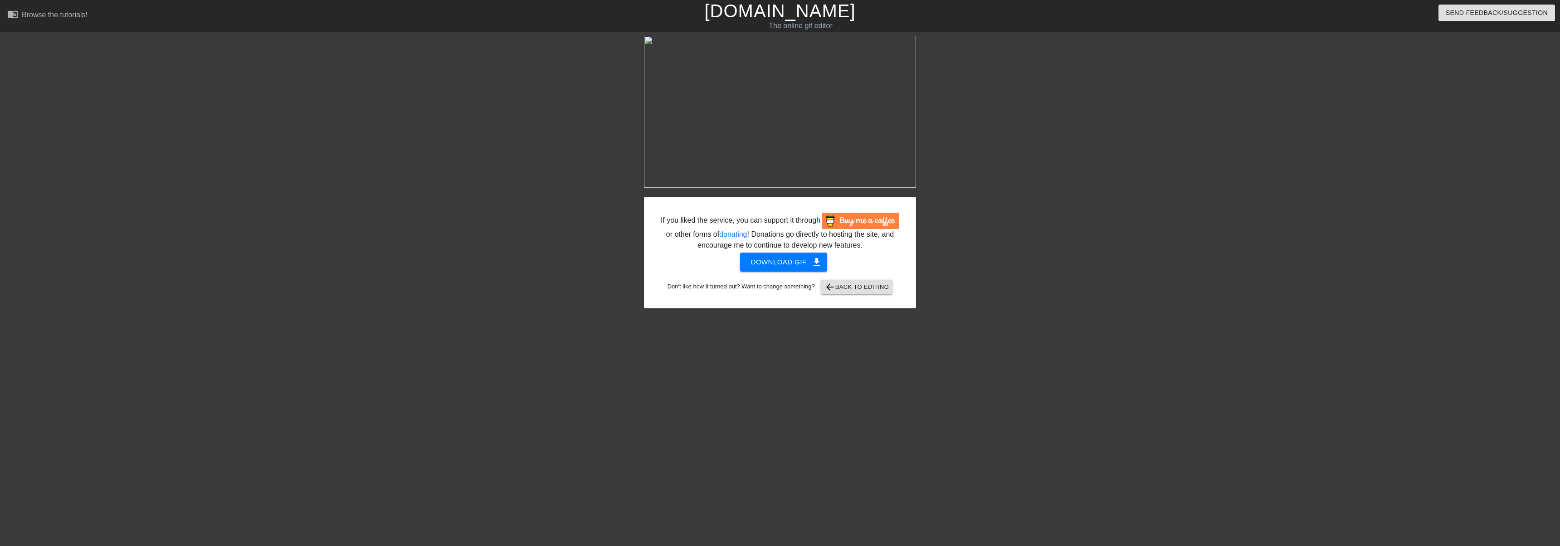 This screenshot has width=1560, height=546. Describe the element at coordinates (801, 26) in the screenshot. I see `div: The online gif editor` at that location.